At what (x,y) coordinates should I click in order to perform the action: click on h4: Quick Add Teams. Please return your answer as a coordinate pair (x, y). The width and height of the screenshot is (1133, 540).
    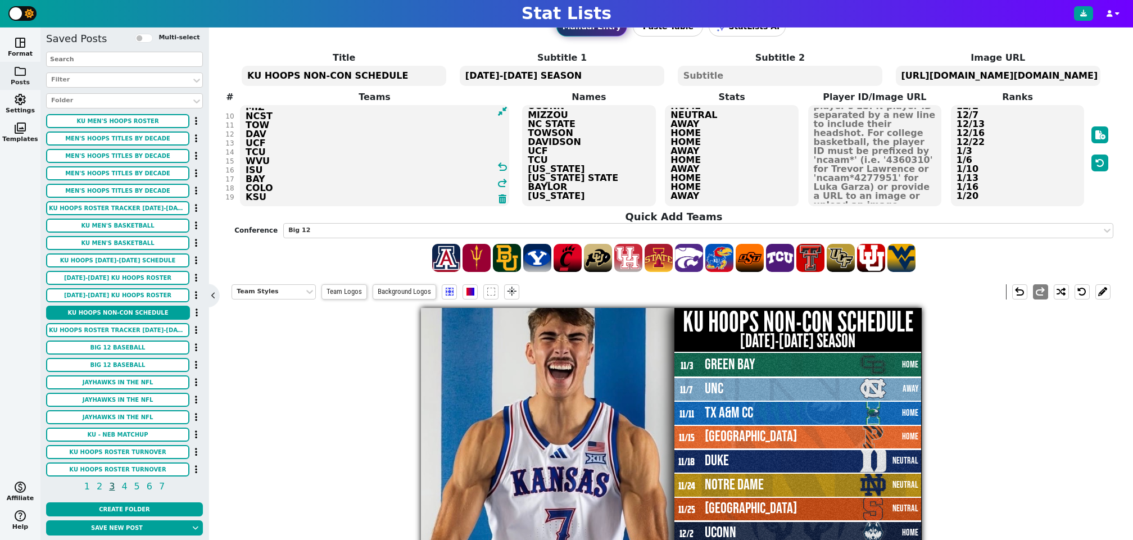
    Looking at the image, I should click on (673, 217).